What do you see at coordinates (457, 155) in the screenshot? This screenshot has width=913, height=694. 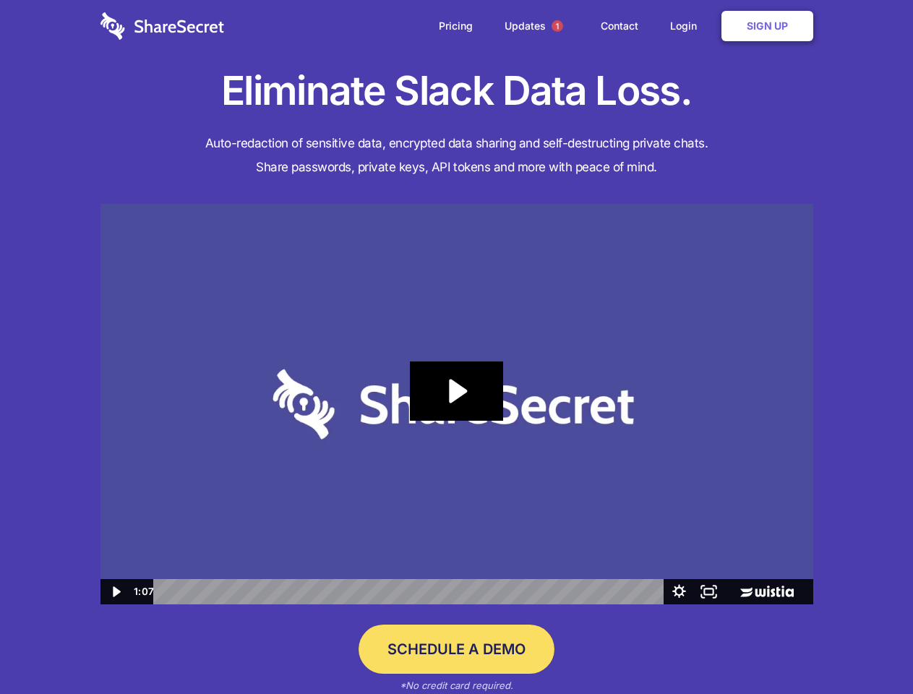 I see `h4: Auto-redaction of sensitive data, encrypted data sharing and self-destructing private chats. Shar...` at bounding box center [457, 155].